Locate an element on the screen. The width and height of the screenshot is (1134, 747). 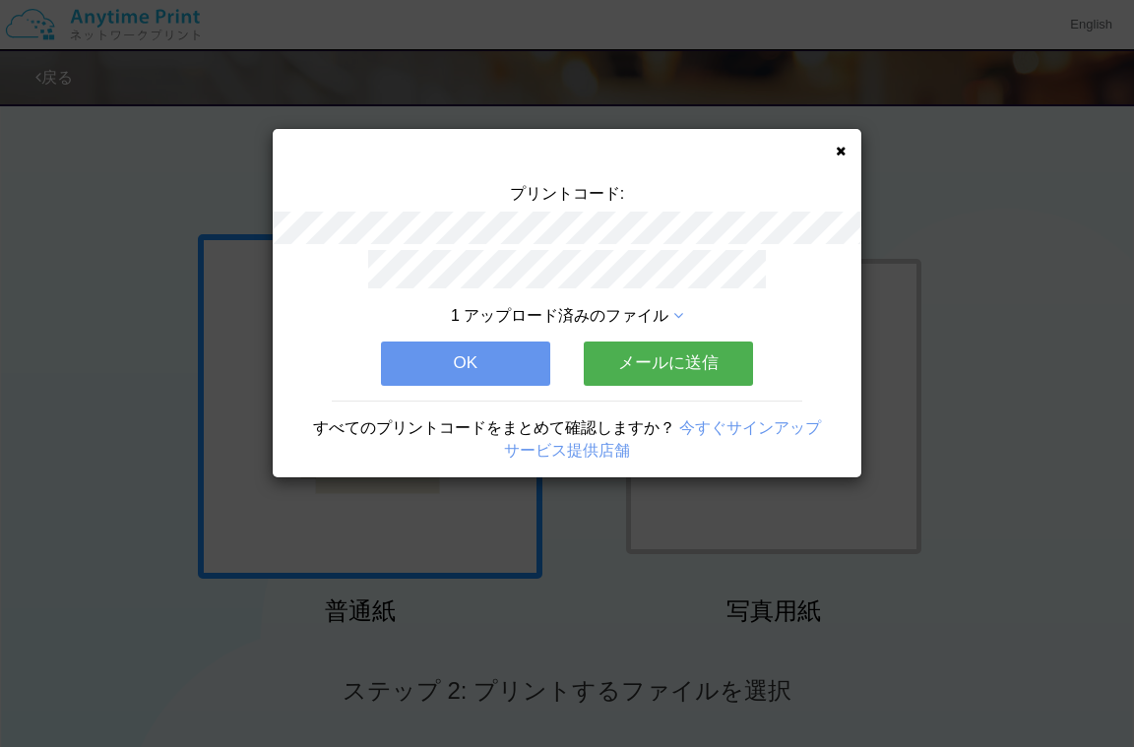
button: OK is located at coordinates (466, 363).